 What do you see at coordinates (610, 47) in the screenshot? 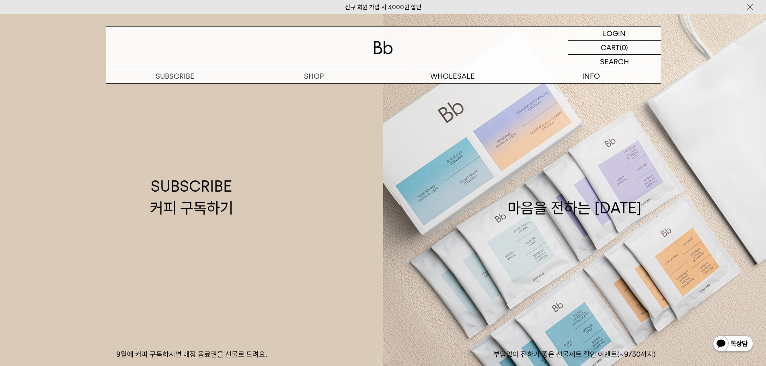
I see `p: CART` at bounding box center [610, 47].